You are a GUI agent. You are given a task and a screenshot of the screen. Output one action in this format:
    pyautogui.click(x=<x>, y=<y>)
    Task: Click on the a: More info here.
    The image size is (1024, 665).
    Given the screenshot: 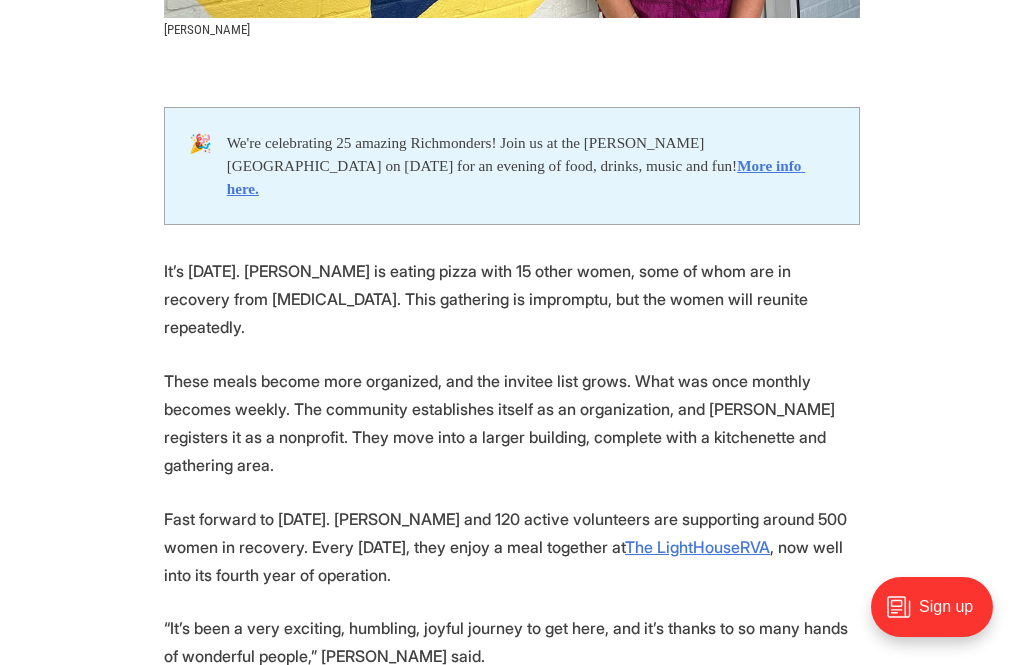 What is the action you would take?
    pyautogui.click(x=516, y=177)
    